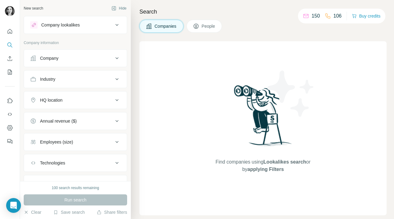 The width and height of the screenshot is (394, 219). I want to click on button: Employees (size), so click(75, 142).